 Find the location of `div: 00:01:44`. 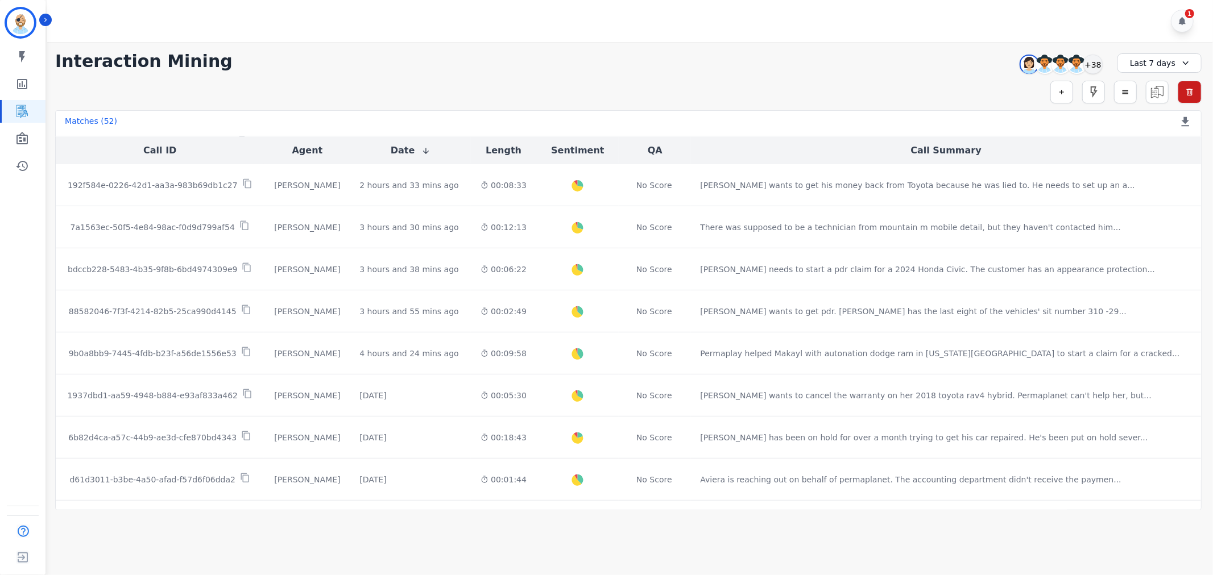

div: 00:01:44 is located at coordinates (504, 480).